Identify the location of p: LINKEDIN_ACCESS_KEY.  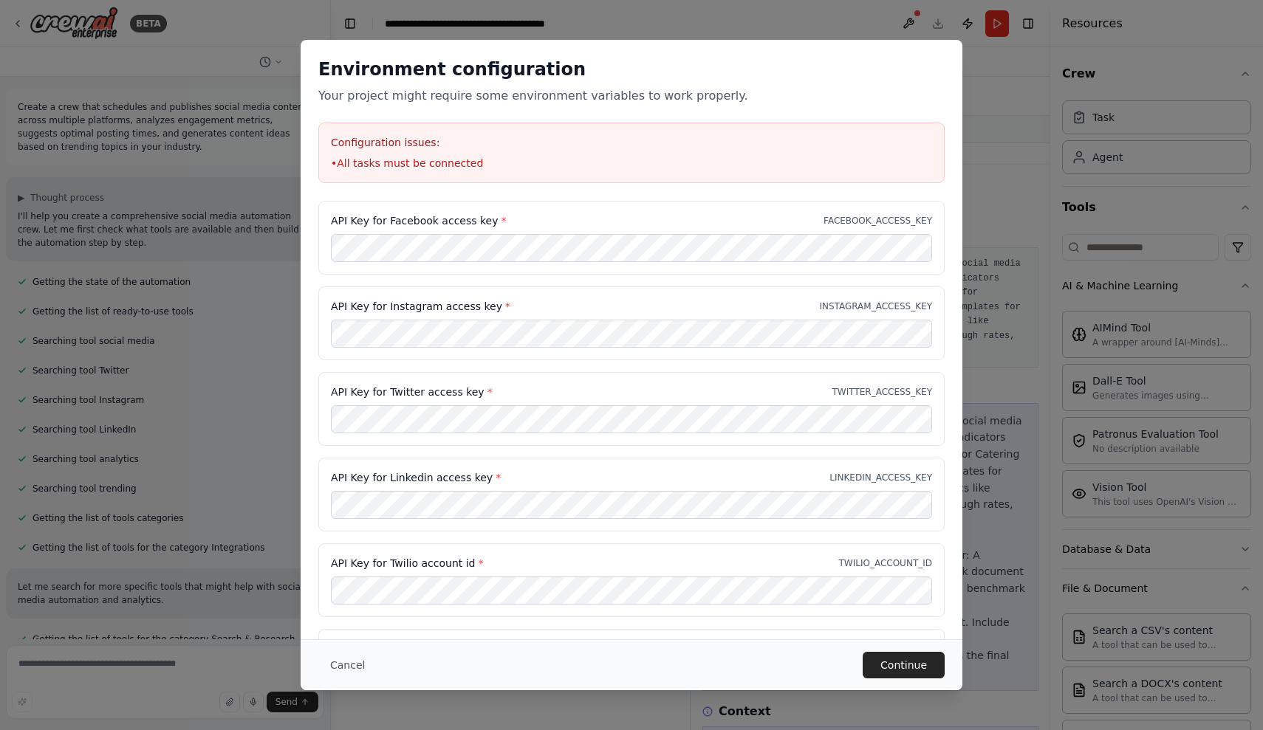
(880, 478).